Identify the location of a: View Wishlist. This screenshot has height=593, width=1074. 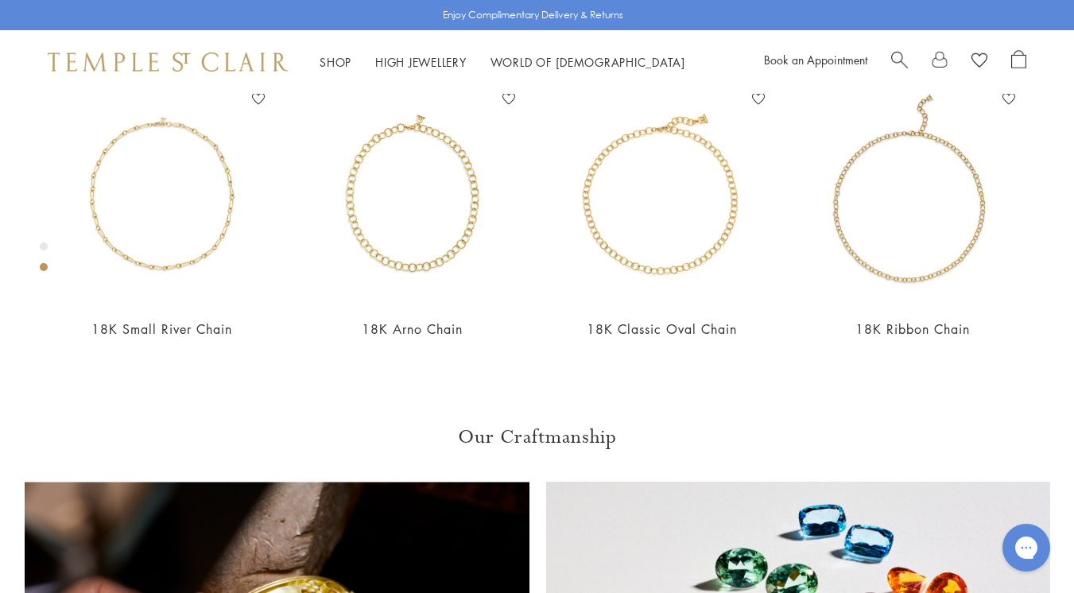
(980, 62).